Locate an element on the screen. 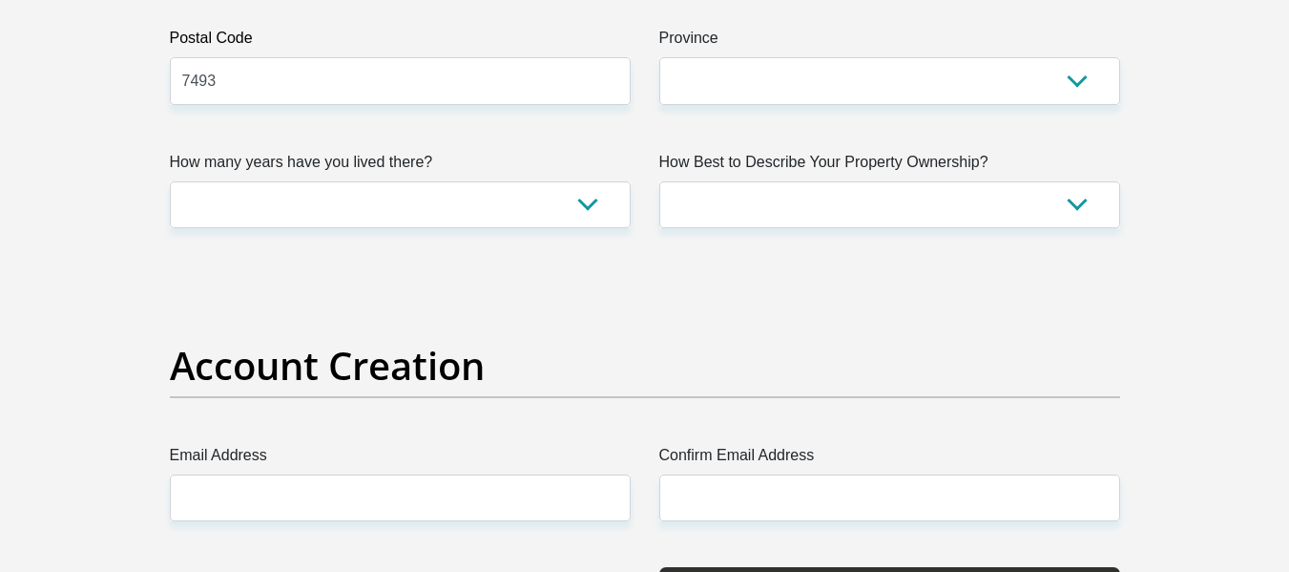  input: Postal Code is located at coordinates (400, 80).